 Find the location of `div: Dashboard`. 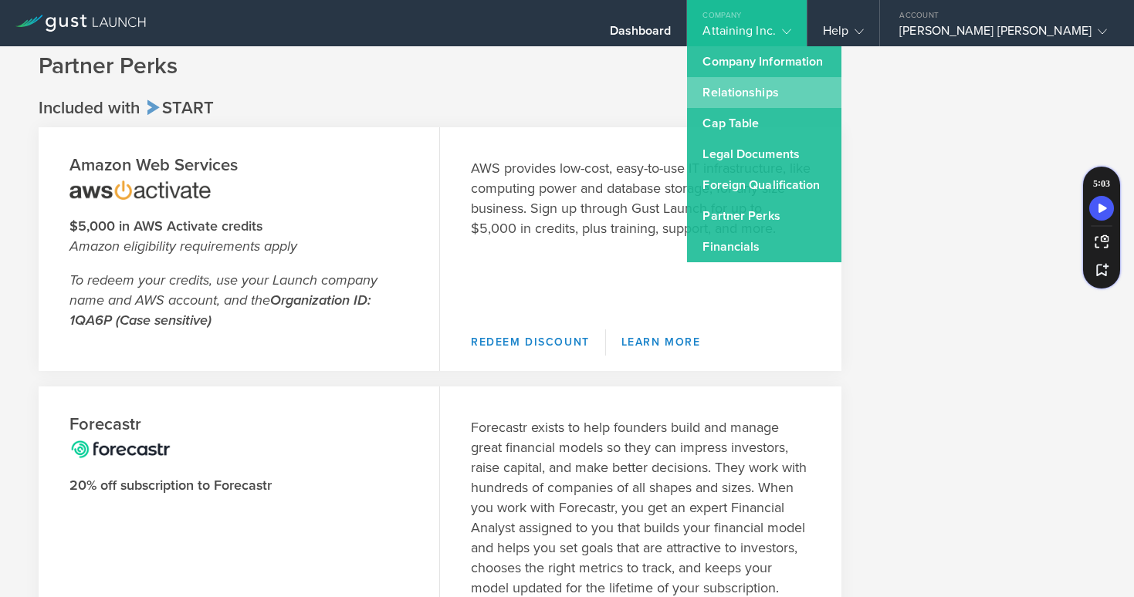

div: Dashboard is located at coordinates (640, 35).